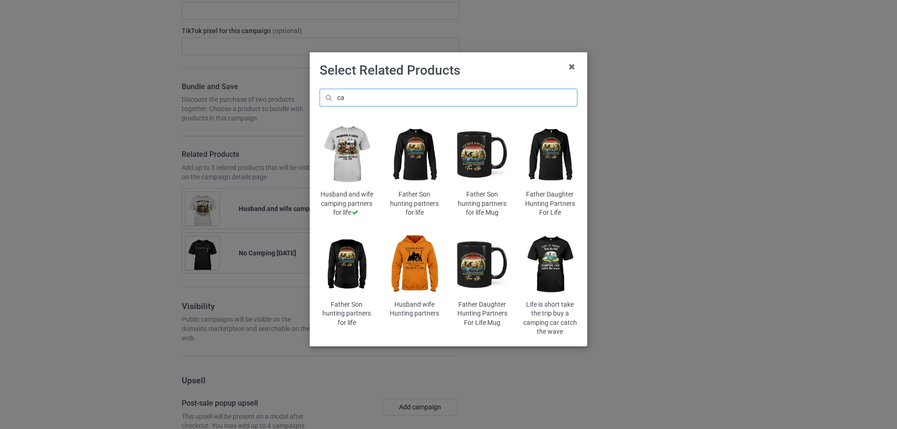 The image size is (897, 429). I want to click on div: Father Daughter Hunting Partners For Life Mug, so click(482, 314).